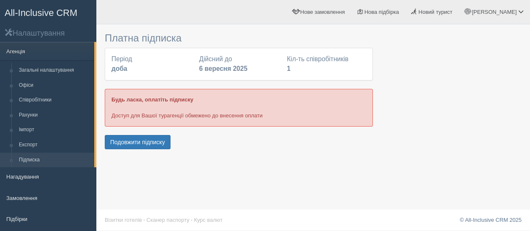 The height and width of the screenshot is (231, 530). Describe the element at coordinates (239, 107) in the screenshot. I see `div: Доступ для Вашої турагенції обмежено до внесення оплати` at that location.